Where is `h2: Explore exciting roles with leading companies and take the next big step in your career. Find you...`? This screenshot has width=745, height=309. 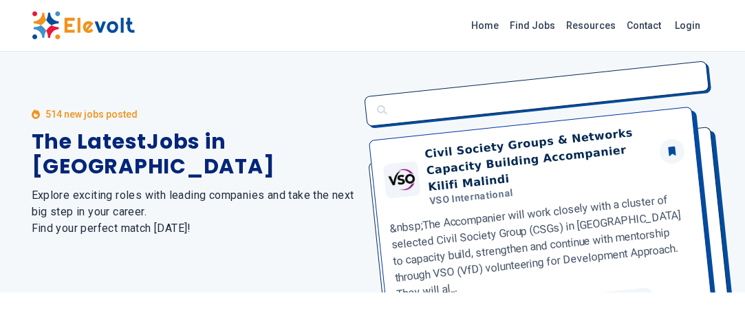 h2: Explore exciting roles with leading companies and take the next big step in your career. Find you... is located at coordinates (194, 212).